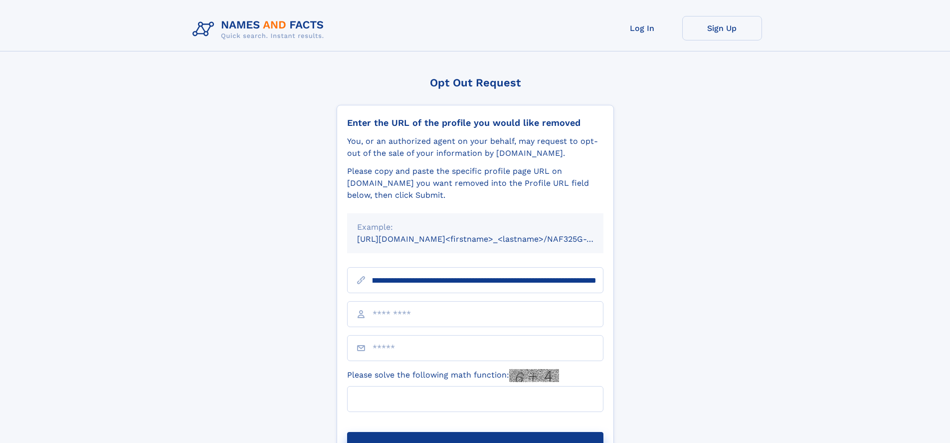 The image size is (950, 443). What do you see at coordinates (722, 28) in the screenshot?
I see `a: Sign Up` at bounding box center [722, 28].